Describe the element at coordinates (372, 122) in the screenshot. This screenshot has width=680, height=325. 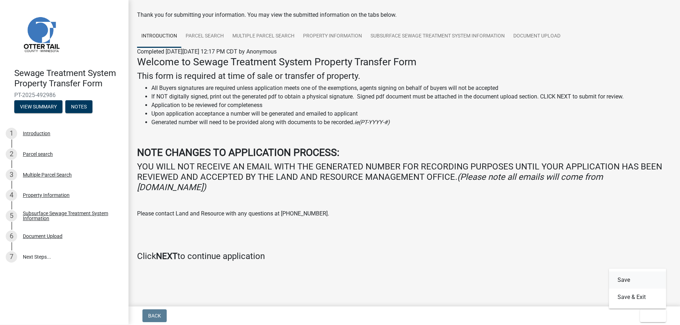
I see `i: ie(PT-YYYY-#)` at that location.